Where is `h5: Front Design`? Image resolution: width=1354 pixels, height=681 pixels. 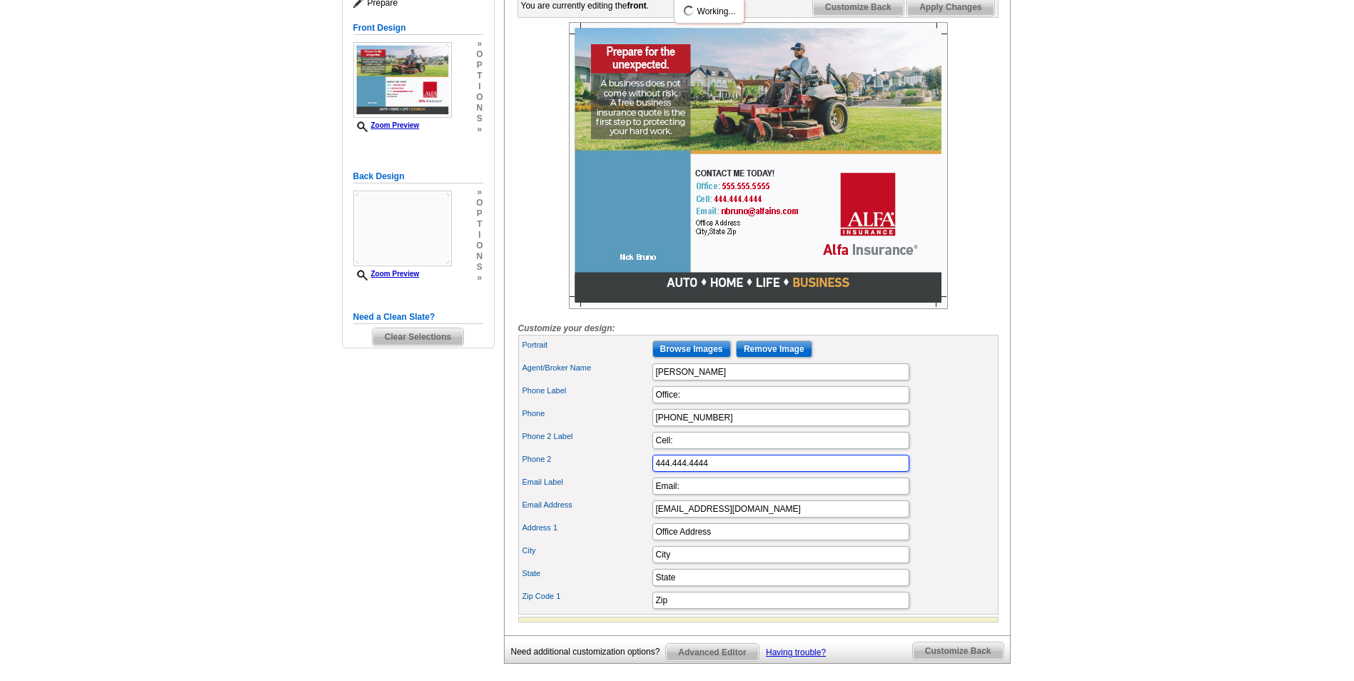
h5: Front Design is located at coordinates (418, 28).